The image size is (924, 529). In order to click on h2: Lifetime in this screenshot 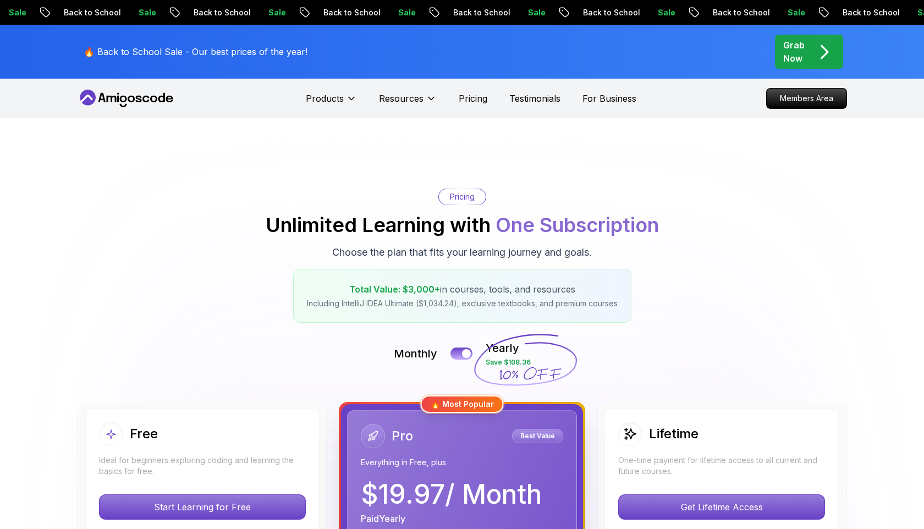, I will do `click(674, 434)`.